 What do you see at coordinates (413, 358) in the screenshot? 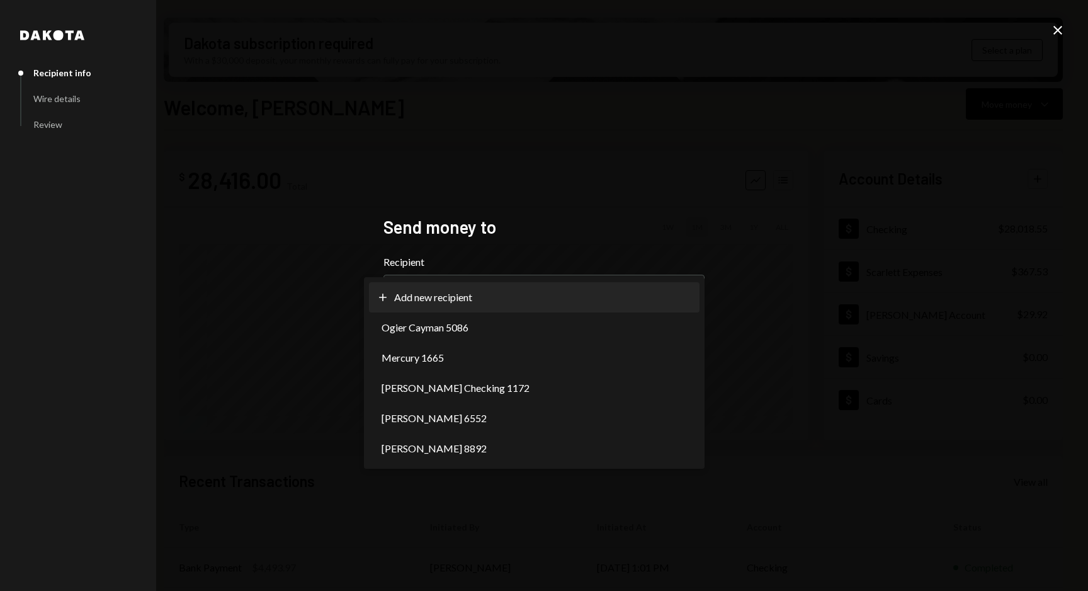
I see `span: Mercury 1665` at bounding box center [413, 358].